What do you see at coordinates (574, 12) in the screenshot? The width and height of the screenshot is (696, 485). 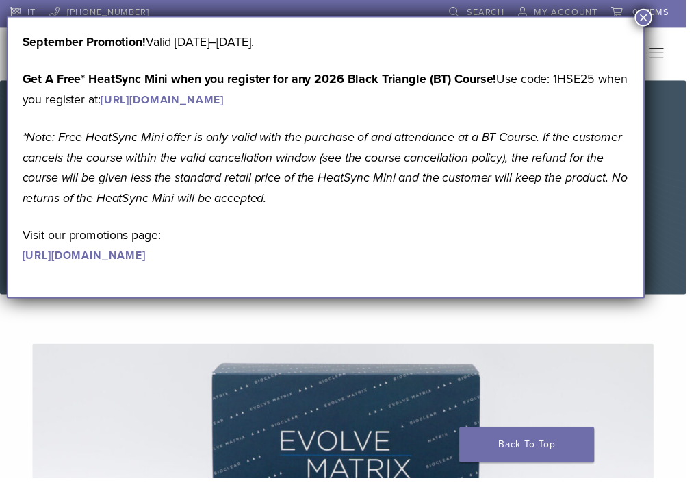 I see `span: My Account` at bounding box center [574, 12].